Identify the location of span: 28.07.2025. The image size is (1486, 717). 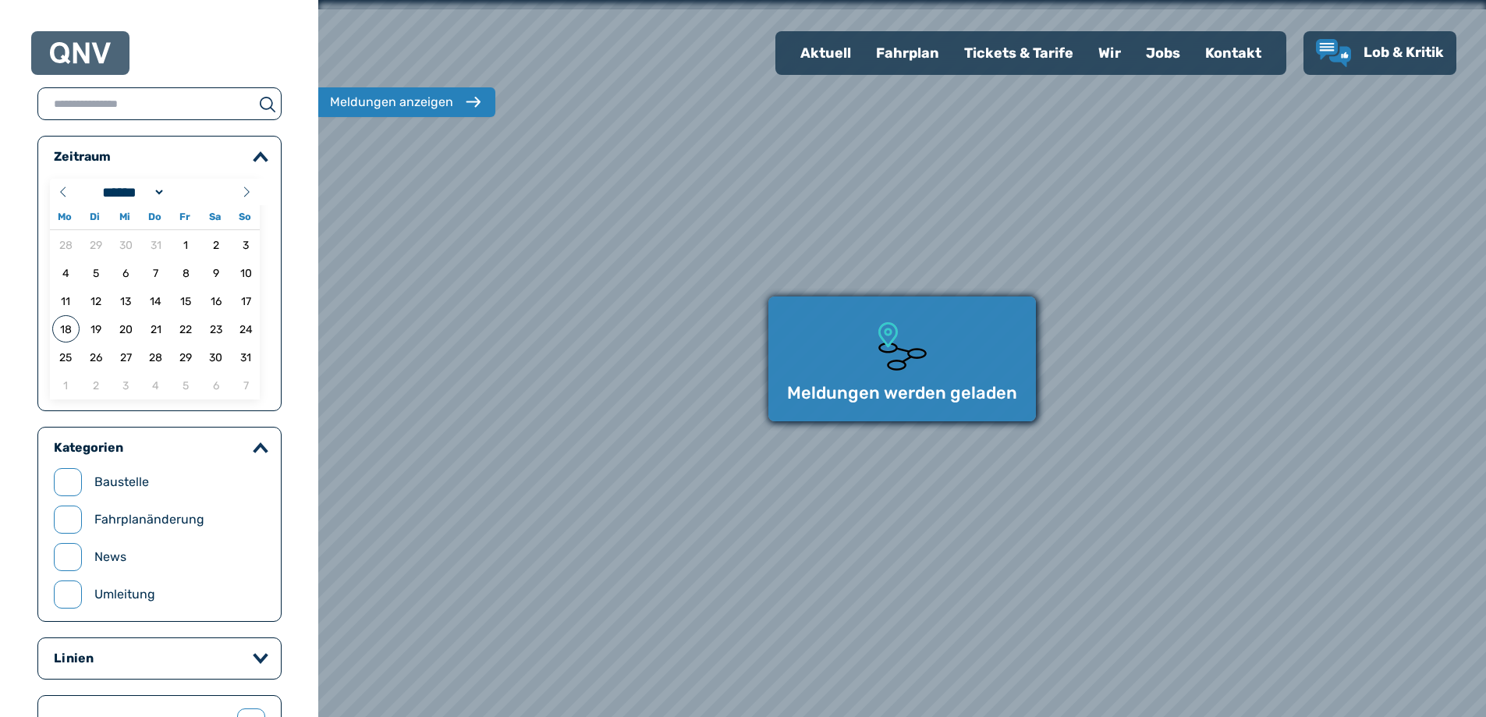
(66, 244).